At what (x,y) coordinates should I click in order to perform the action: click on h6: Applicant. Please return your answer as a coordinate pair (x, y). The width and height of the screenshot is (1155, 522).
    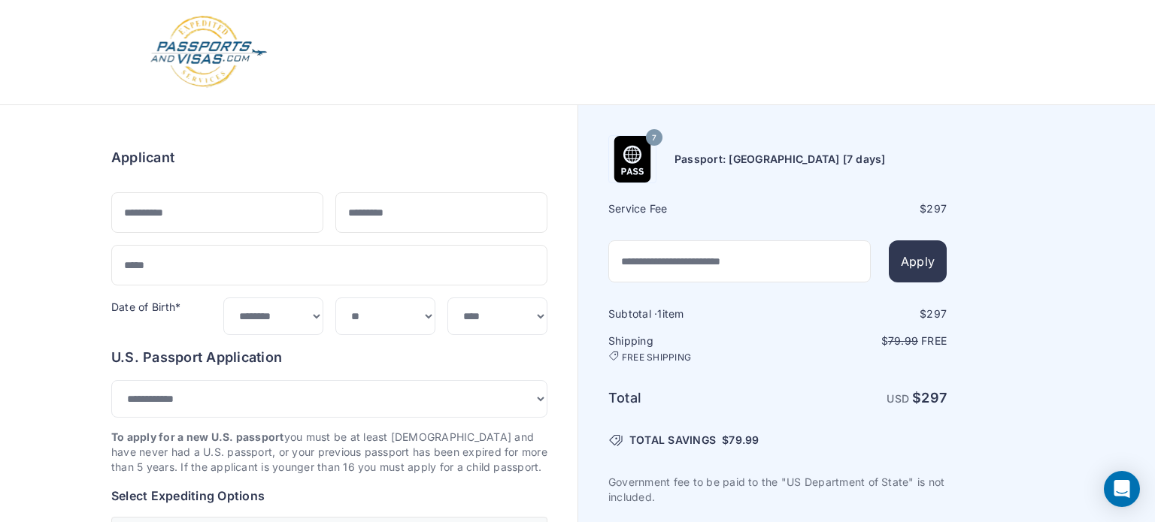
    Looking at the image, I should click on (143, 158).